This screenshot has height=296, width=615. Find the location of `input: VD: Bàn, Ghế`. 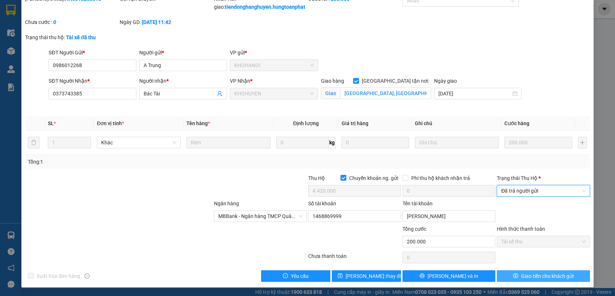

input: VD: Bàn, Ghế is located at coordinates (228, 143).